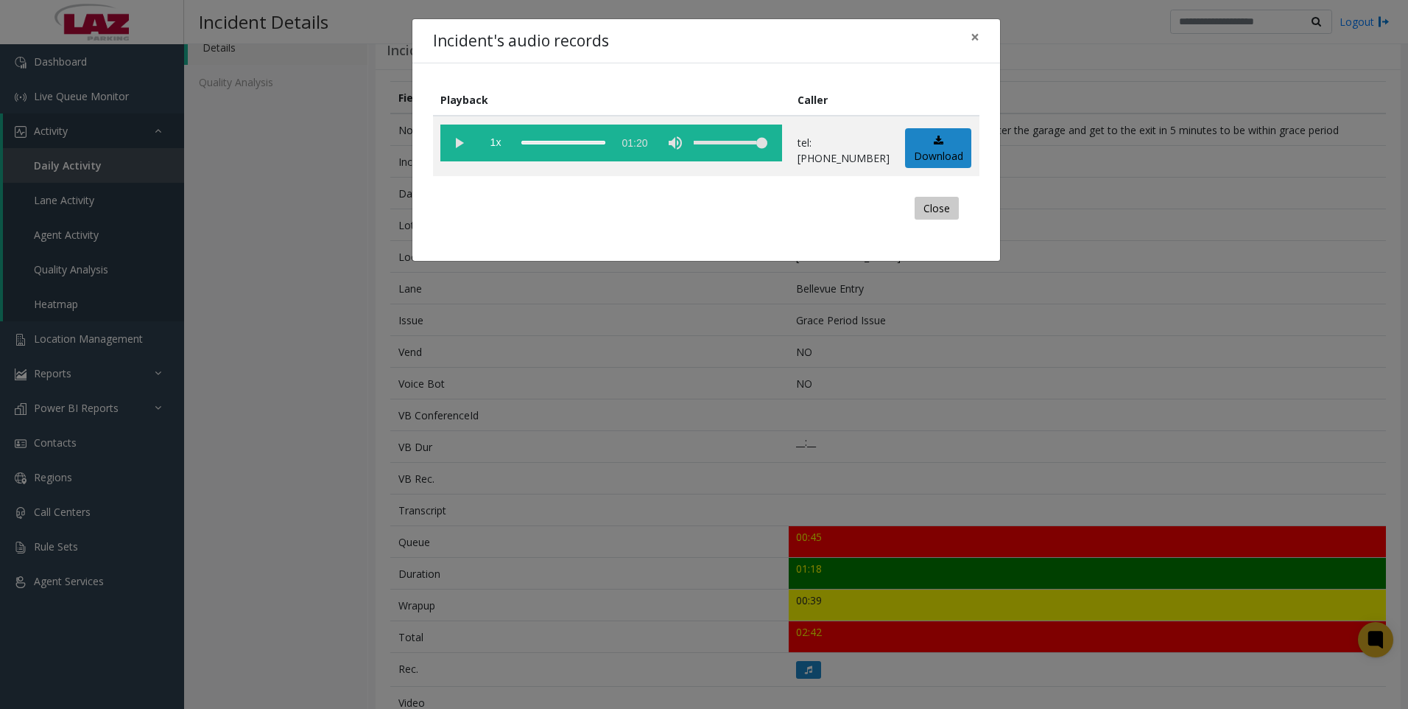 The width and height of the screenshot is (1408, 709). What do you see at coordinates (731, 143) in the screenshot?
I see `div: volume level` at bounding box center [731, 143].